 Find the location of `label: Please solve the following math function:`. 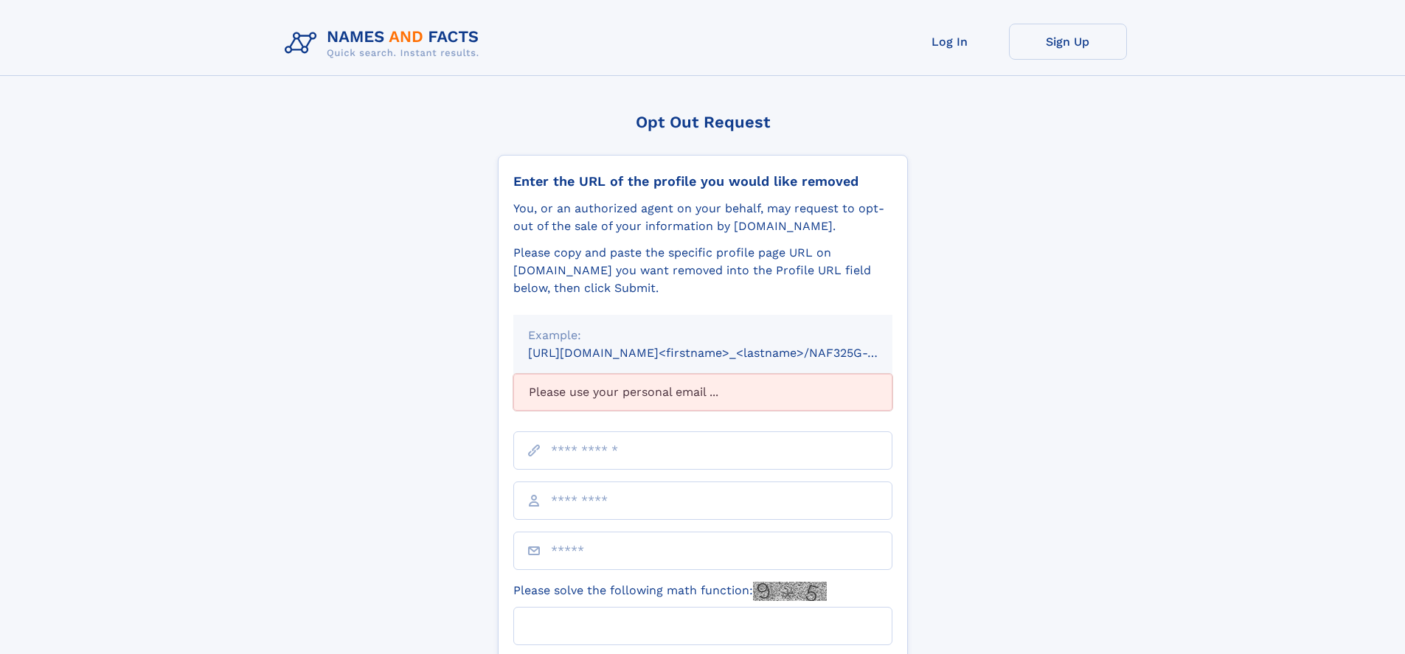

label: Please solve the following math function: is located at coordinates (670, 592).